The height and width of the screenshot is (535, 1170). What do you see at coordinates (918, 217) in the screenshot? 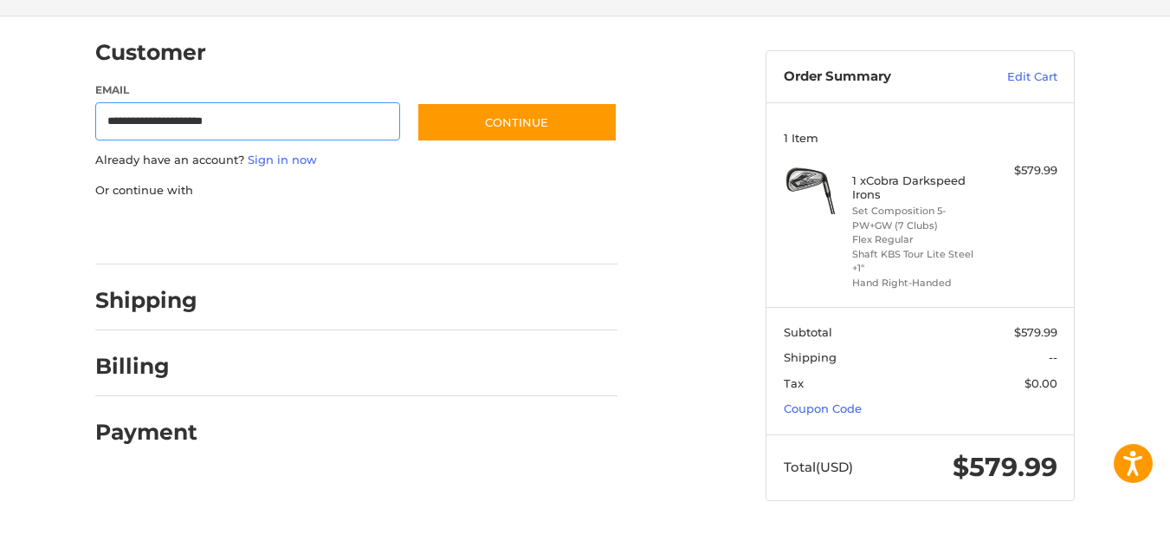
I see `li: Set Composition 5-PW+GW (7 Clubs)` at bounding box center [918, 217].